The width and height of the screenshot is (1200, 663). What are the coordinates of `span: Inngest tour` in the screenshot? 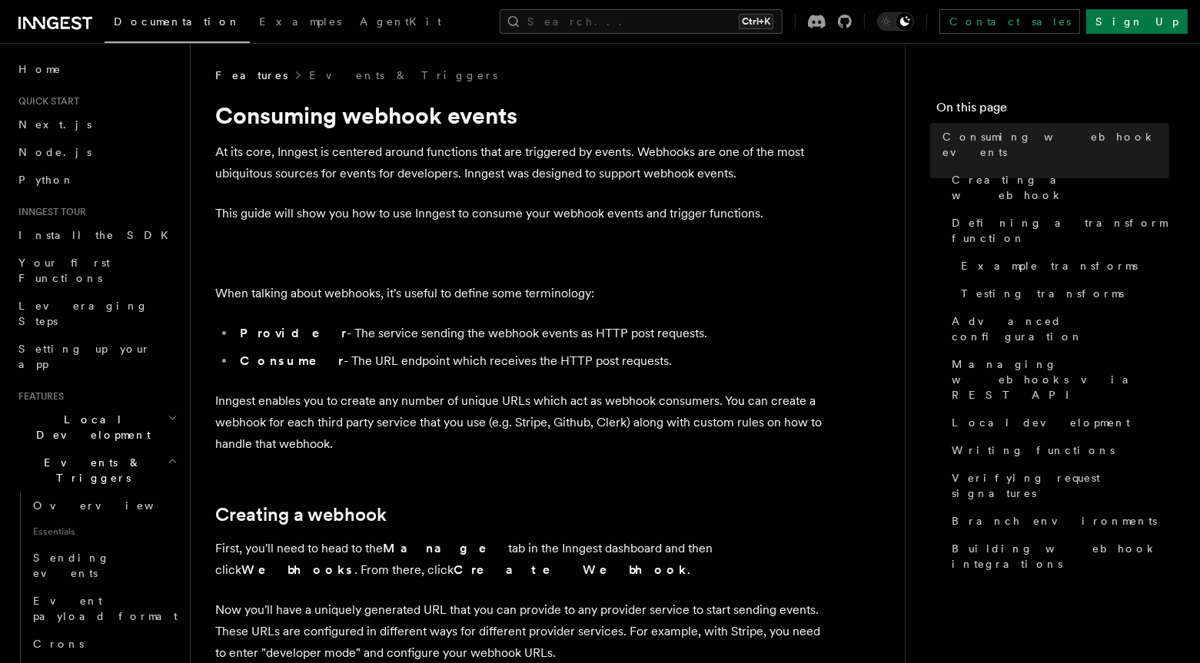 It's located at (49, 212).